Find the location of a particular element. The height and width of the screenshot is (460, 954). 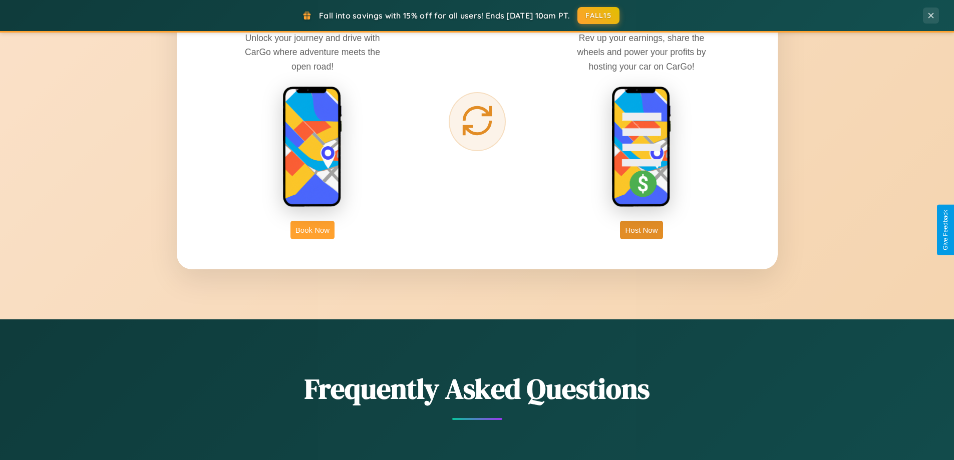

h2: Frequently Asked Questions is located at coordinates (477, 389).